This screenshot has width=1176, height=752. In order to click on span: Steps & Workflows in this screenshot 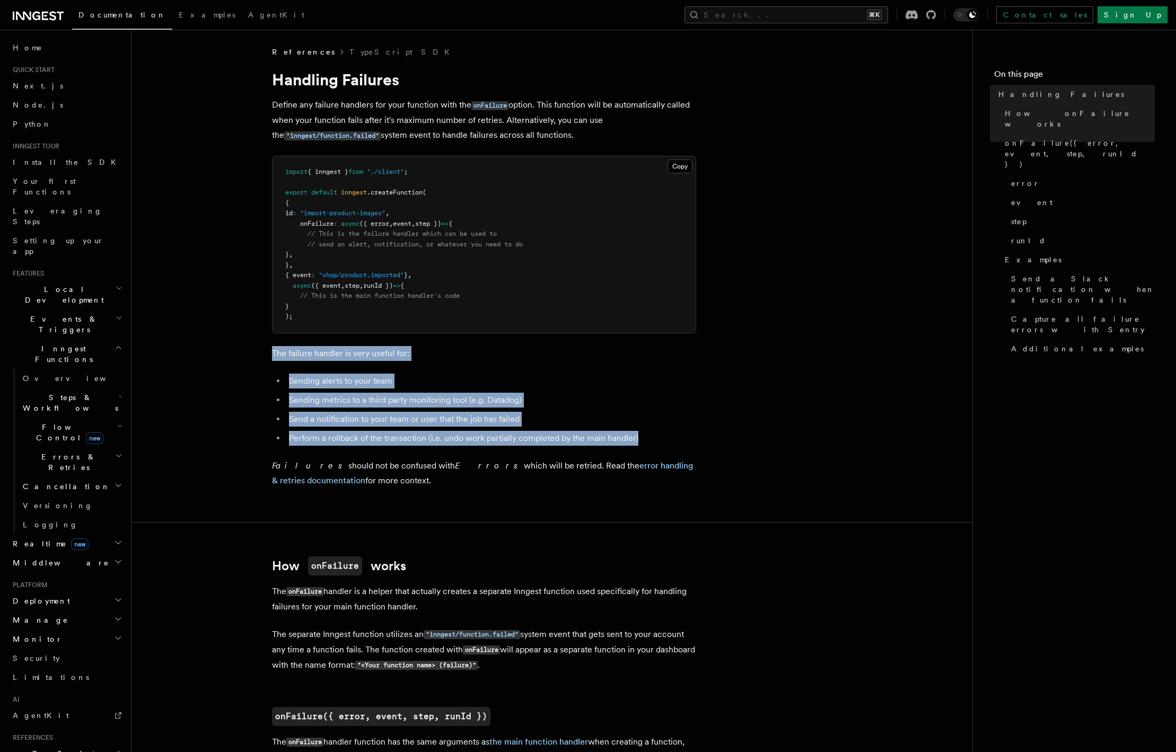, I will do `click(68, 403)`.